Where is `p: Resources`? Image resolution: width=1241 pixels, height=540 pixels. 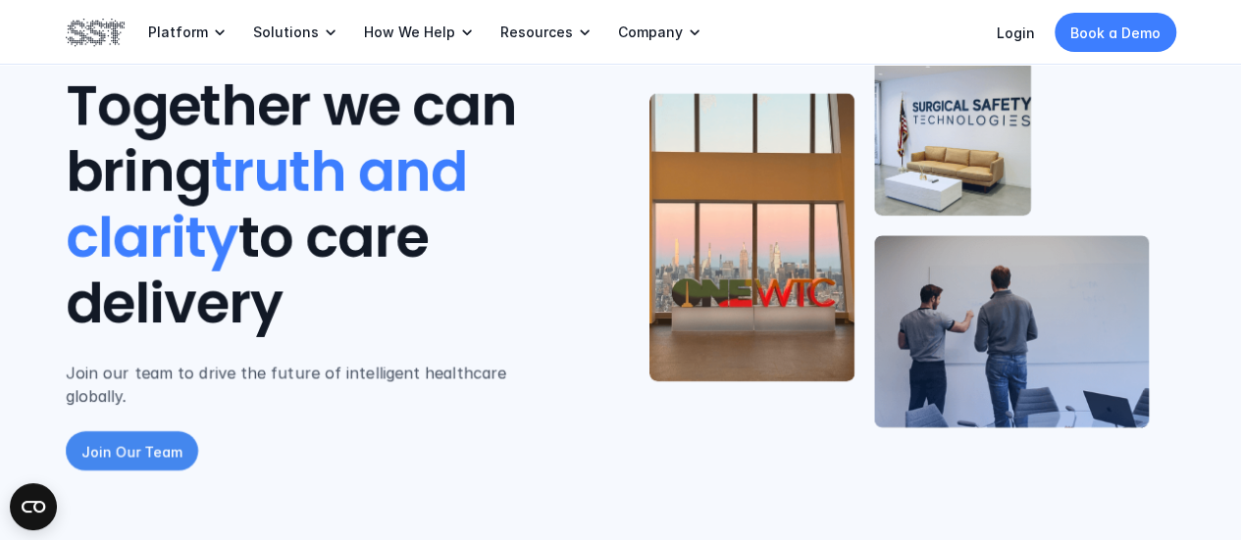 p: Resources is located at coordinates (537, 32).